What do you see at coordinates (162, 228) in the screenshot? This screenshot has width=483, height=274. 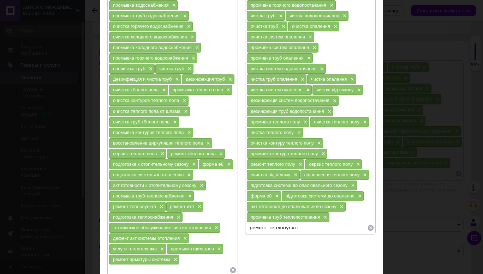 I see `span: техническое обслуживание систем отопления` at bounding box center [162, 228].